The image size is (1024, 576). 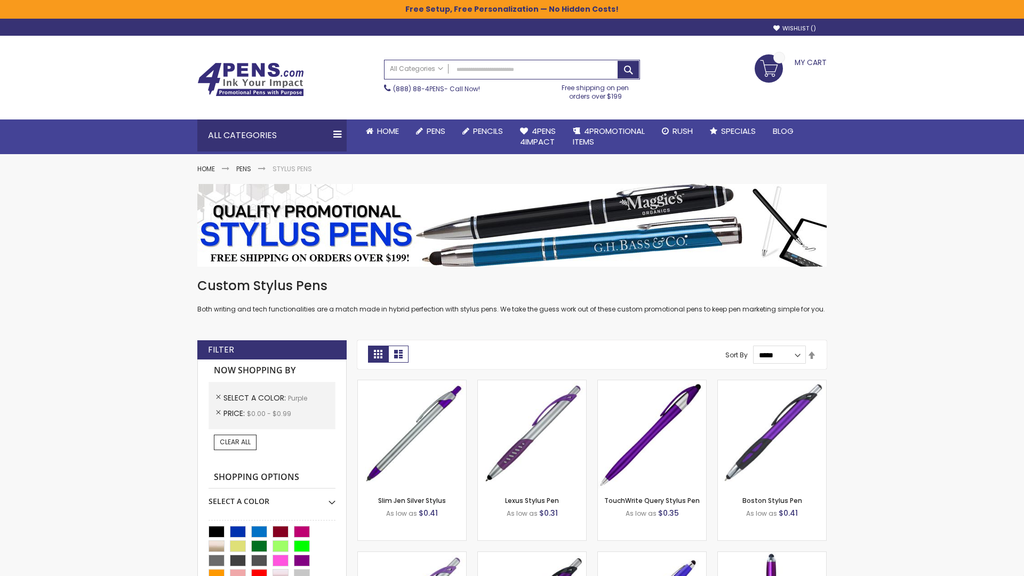 What do you see at coordinates (678, 131) in the screenshot?
I see `a: Rush` at bounding box center [678, 131].